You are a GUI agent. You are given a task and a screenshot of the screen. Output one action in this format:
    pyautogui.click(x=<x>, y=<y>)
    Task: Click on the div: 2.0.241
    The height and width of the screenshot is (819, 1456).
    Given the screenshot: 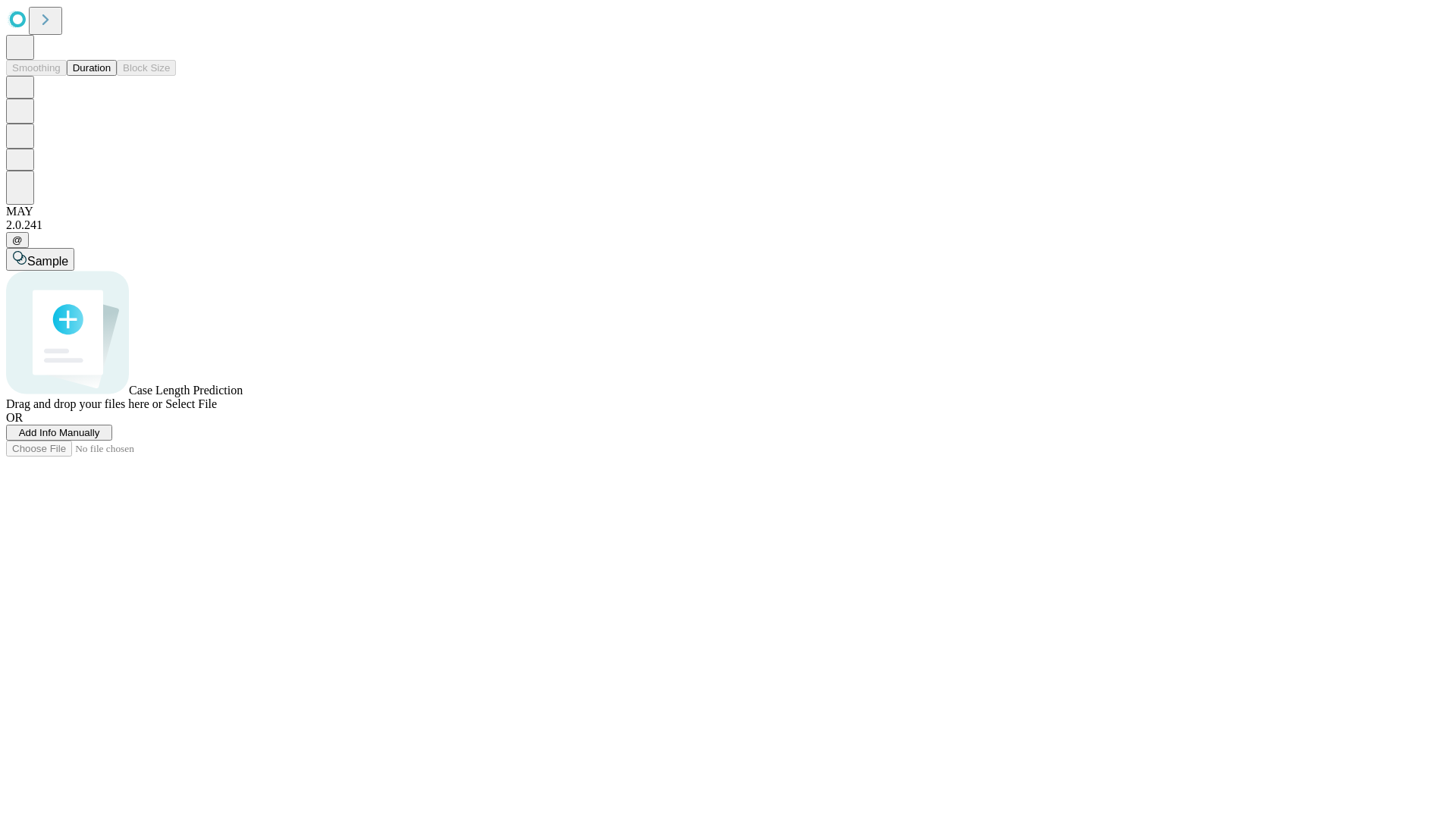 What is the action you would take?
    pyautogui.click(x=728, y=225)
    